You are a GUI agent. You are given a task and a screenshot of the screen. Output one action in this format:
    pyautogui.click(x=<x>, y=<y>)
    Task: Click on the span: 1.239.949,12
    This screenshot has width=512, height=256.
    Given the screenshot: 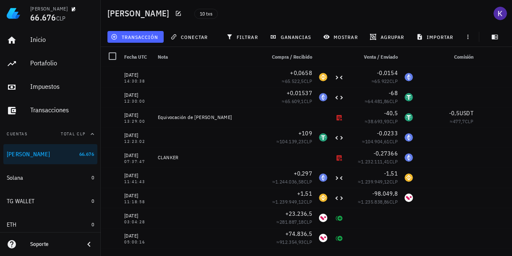 What is the action you would take?
    pyautogui.click(x=375, y=182)
    